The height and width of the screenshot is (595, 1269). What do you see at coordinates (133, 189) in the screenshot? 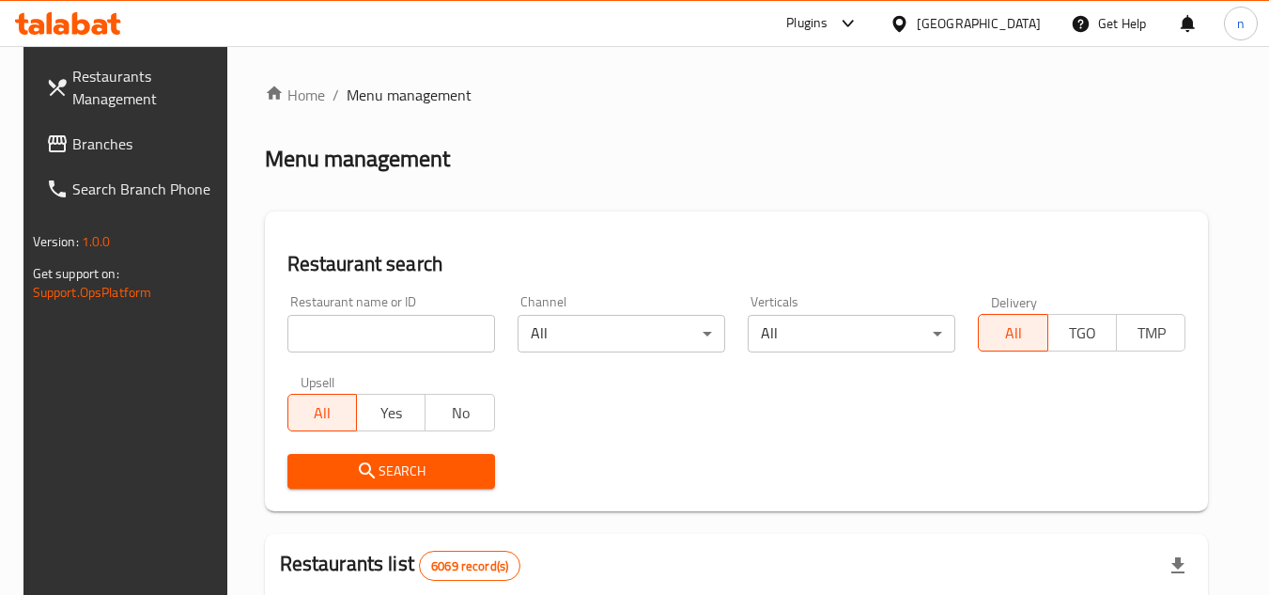
I see `a: Search Branch Phone` at bounding box center [133, 189].